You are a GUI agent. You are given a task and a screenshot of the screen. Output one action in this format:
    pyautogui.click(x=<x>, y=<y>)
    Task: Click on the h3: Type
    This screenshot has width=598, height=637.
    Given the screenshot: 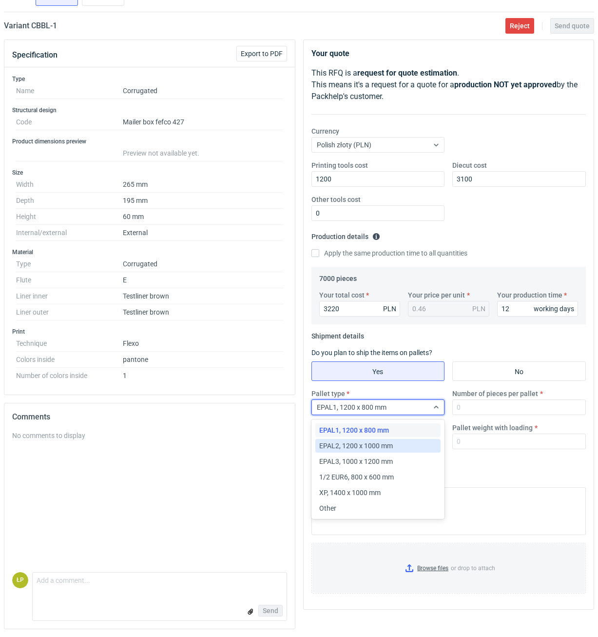 What is the action you would take?
    pyautogui.click(x=150, y=79)
    